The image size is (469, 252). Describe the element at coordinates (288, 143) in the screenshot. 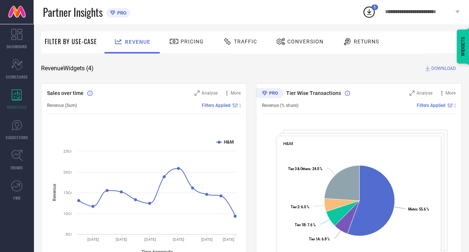

I see `span: H&M` at that location.